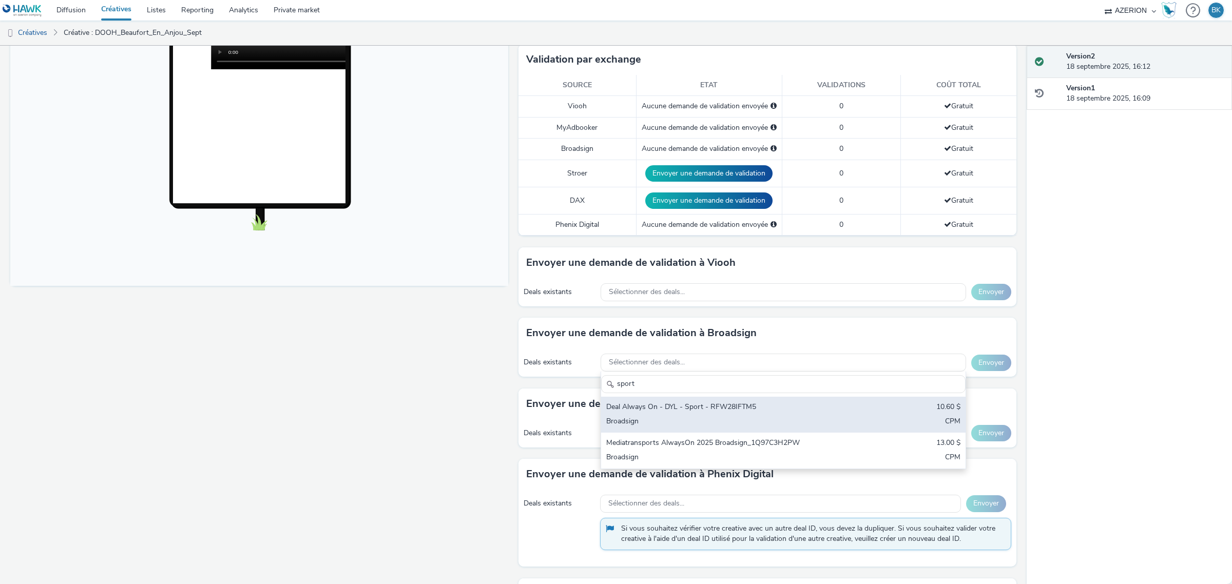 The width and height of the screenshot is (1232, 584). Describe the element at coordinates (577, 85) in the screenshot. I see `th: Source` at that location.